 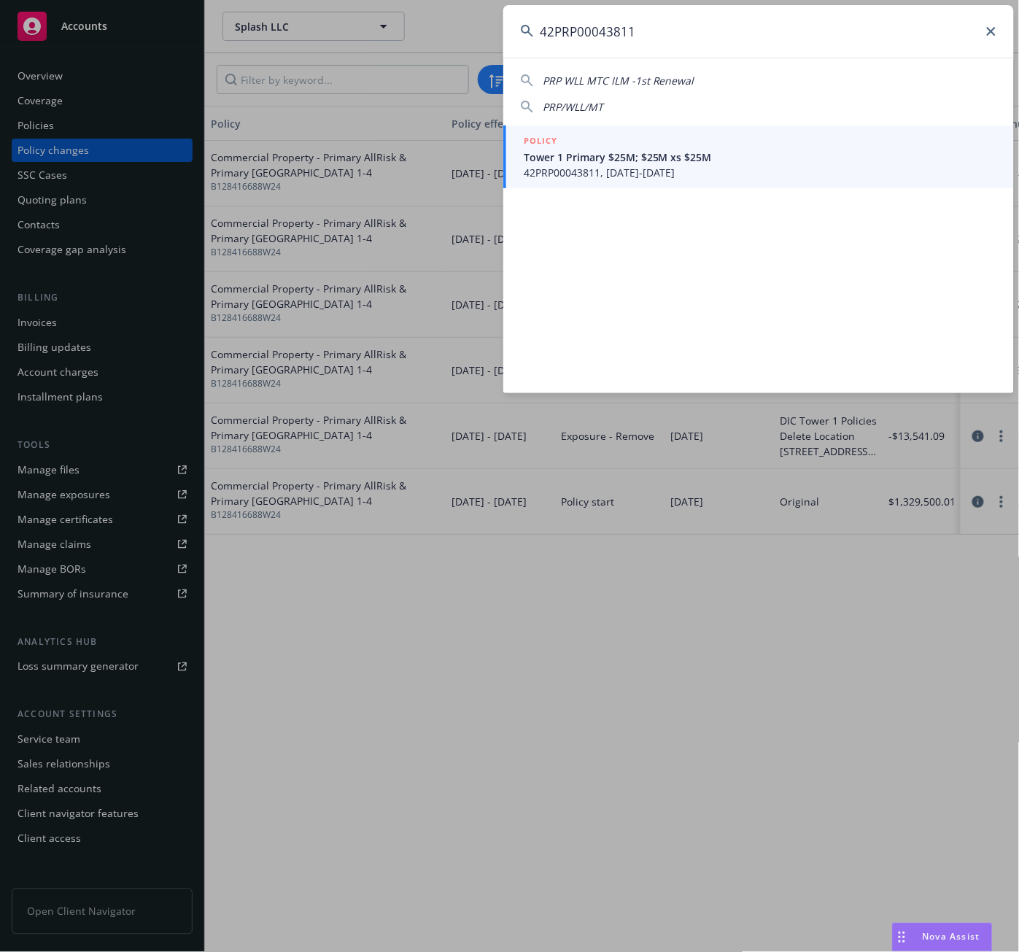 What do you see at coordinates (758, 31) in the screenshot?
I see `input: Search...` at bounding box center [758, 31].